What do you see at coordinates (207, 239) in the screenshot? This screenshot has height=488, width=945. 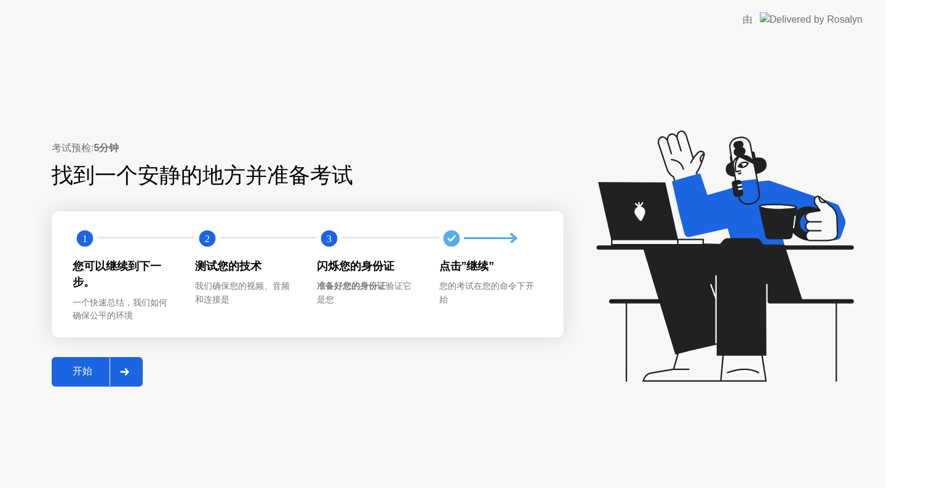 I see `text: 2` at bounding box center [207, 239].